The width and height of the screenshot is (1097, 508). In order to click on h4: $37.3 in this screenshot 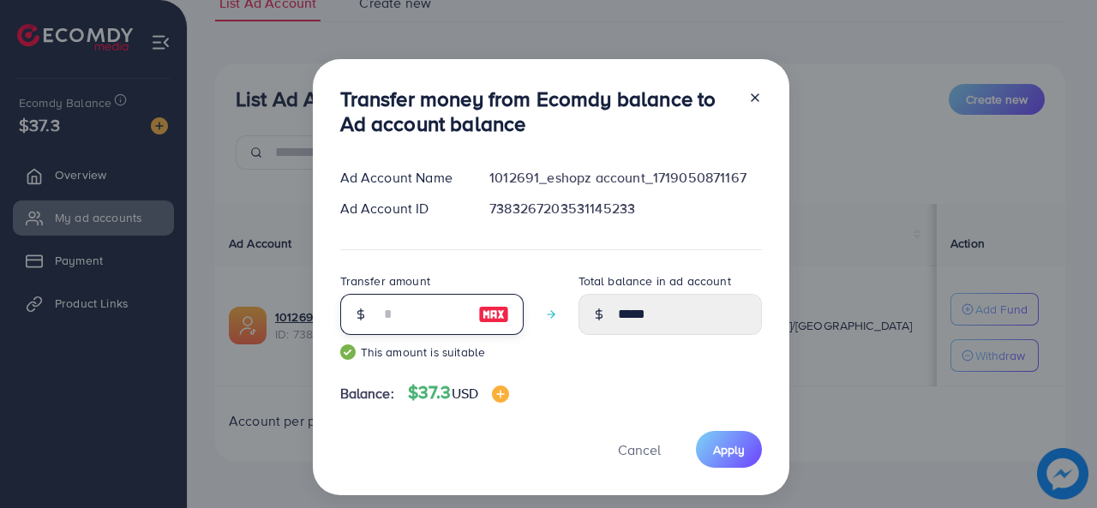, I will do `click(459, 393)`.